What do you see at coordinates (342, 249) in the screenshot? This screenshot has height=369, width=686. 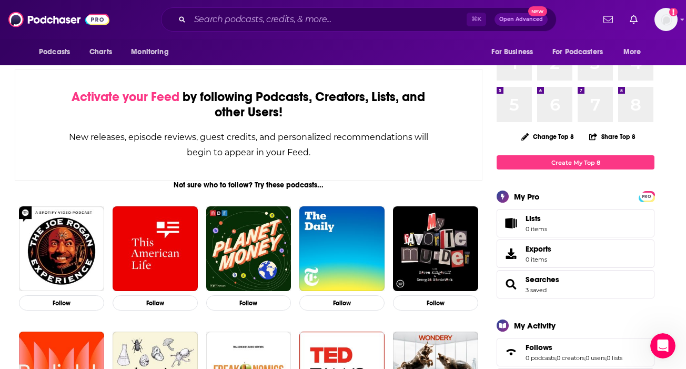 I see `img: The Daily` at bounding box center [342, 249].